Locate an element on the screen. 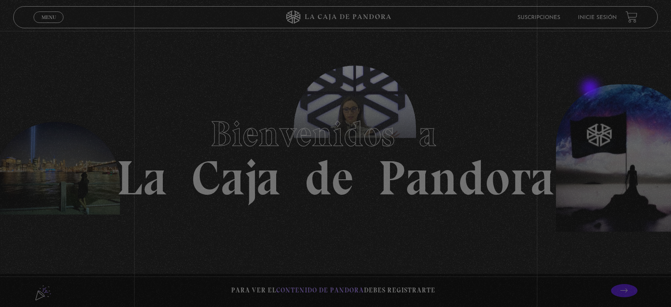 This screenshot has height=307, width=671. h1: La Caja de Pandora is located at coordinates (336, 154).